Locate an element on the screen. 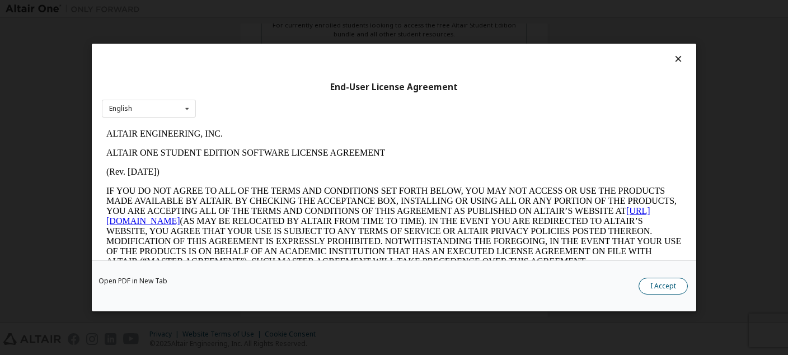  a: Open PDF in New Tab is located at coordinates (133, 281).